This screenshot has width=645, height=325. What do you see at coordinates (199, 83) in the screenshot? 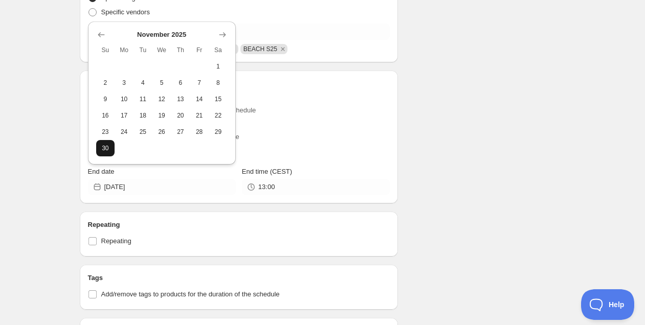
I see `span: 7` at bounding box center [199, 83].